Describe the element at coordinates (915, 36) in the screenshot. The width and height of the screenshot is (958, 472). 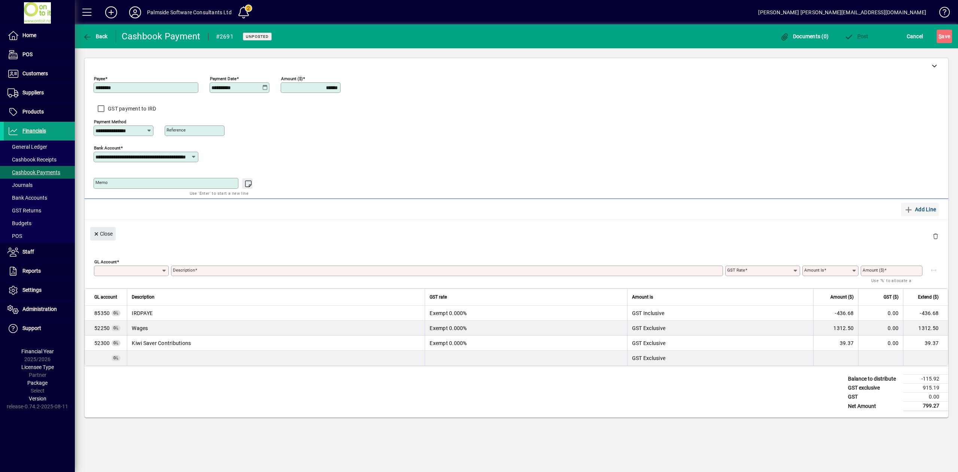
I see `button: Cancel` at that location.